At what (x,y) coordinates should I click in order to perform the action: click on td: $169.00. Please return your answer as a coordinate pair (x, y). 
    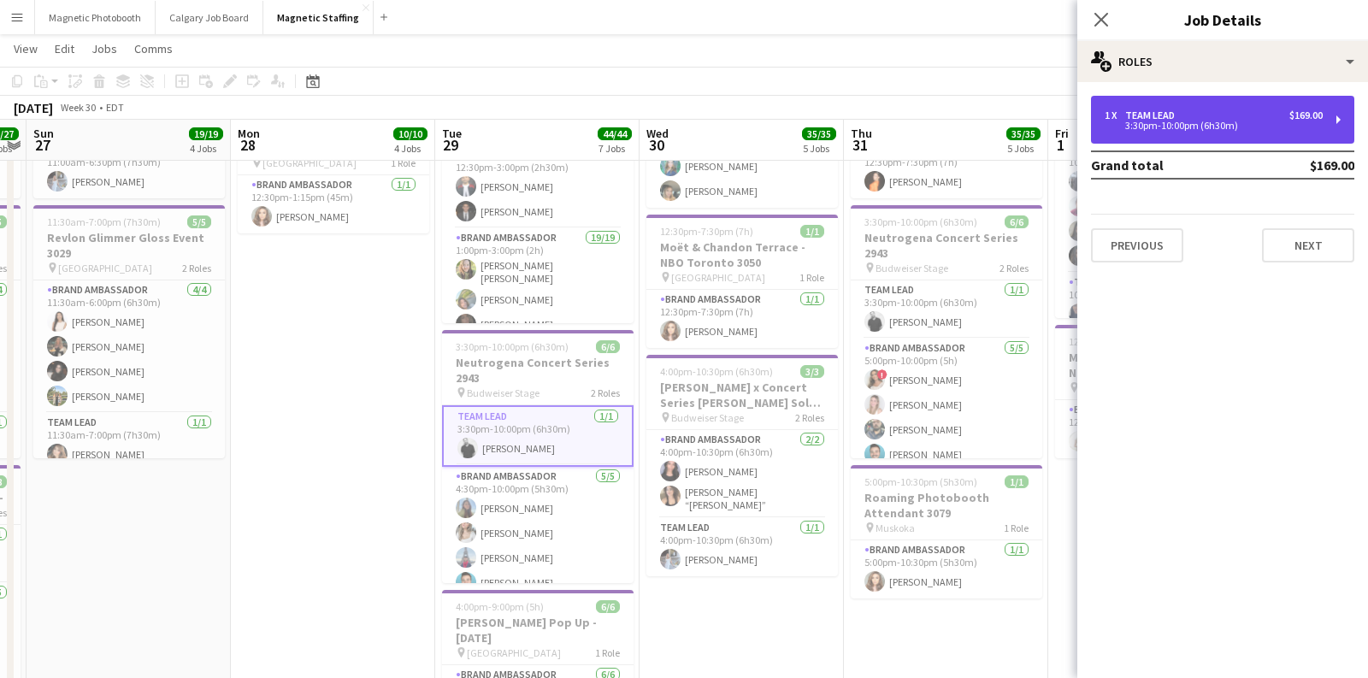
    Looking at the image, I should click on (1304, 165).